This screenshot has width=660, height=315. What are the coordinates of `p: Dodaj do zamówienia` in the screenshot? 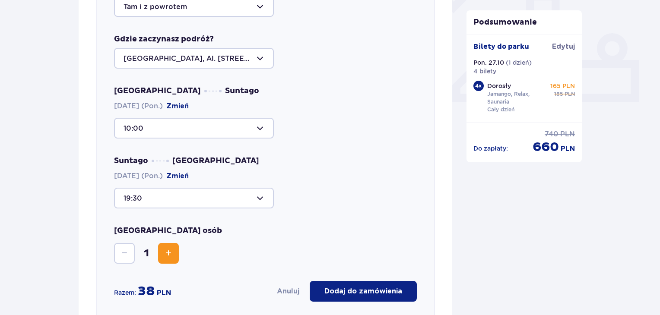 It's located at (363, 291).